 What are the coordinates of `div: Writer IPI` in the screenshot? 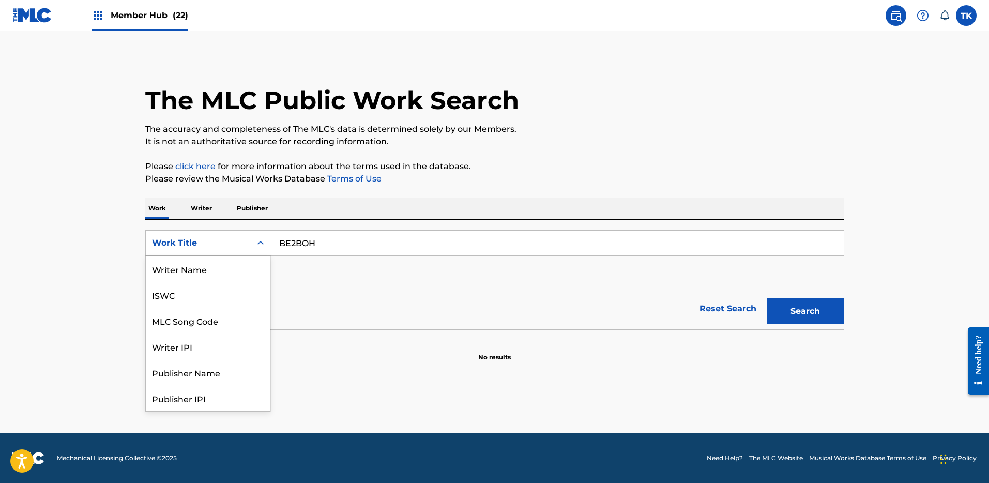 It's located at (208, 346).